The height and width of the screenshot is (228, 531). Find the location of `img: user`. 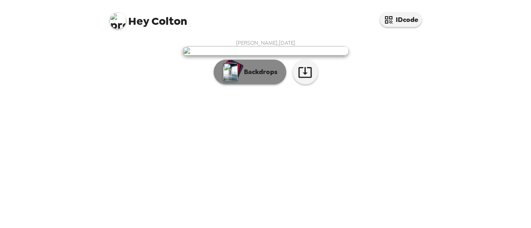

img: user is located at coordinates (265, 51).